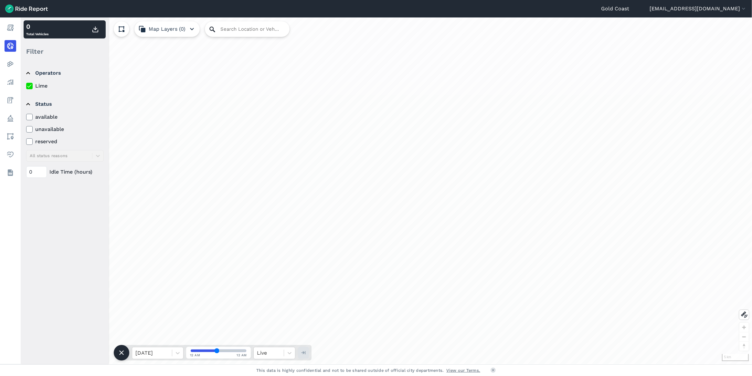  What do you see at coordinates (10, 64) in the screenshot?
I see `a: Heatmaps` at bounding box center [10, 64].